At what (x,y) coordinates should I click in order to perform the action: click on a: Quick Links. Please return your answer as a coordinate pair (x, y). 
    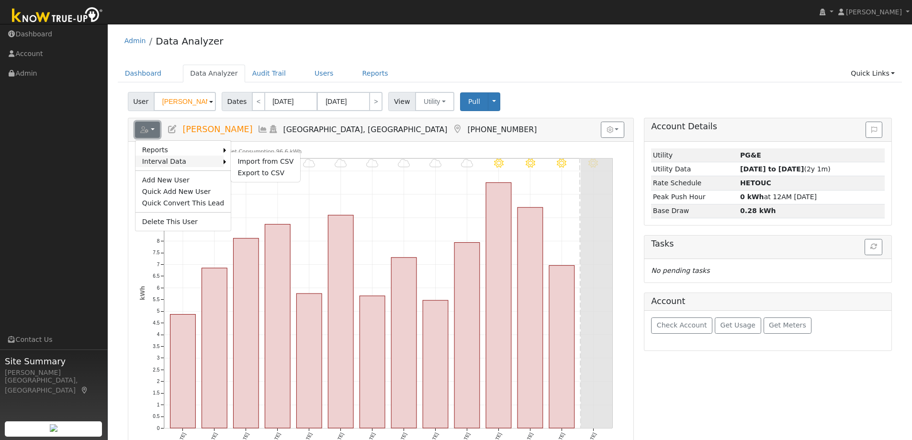
    Looking at the image, I should click on (873, 73).